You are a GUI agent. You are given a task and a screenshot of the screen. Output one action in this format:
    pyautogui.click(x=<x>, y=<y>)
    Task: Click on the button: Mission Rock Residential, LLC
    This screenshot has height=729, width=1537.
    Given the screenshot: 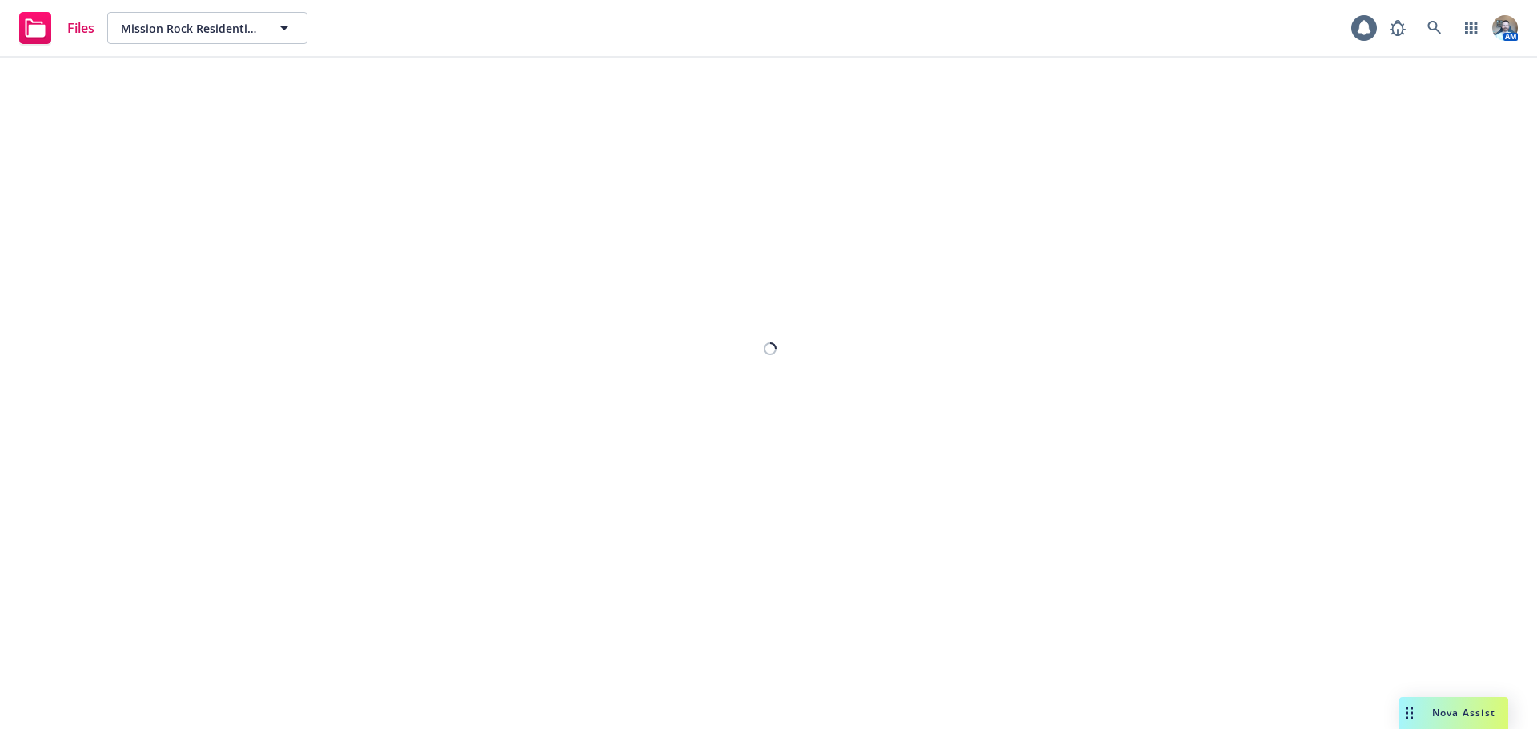 What is the action you would take?
    pyautogui.click(x=207, y=28)
    